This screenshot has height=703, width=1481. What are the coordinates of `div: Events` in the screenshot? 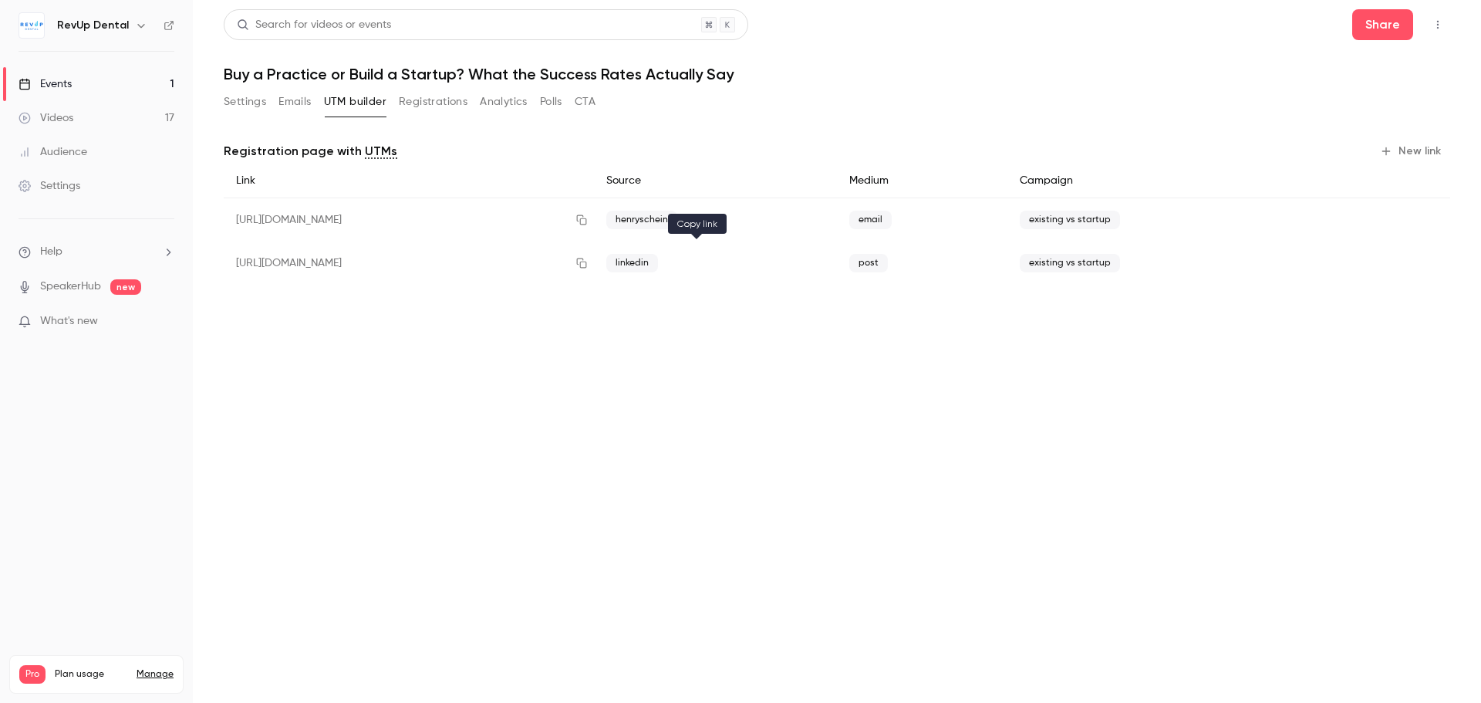 It's located at (45, 84).